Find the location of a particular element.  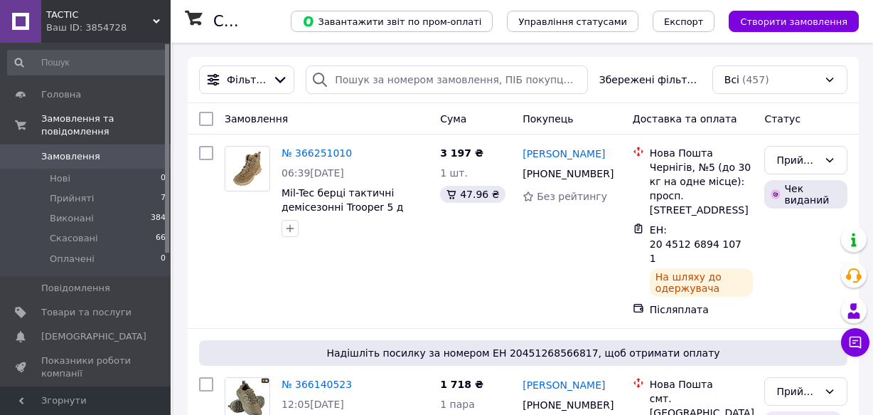

span: 66 is located at coordinates (161, 238).